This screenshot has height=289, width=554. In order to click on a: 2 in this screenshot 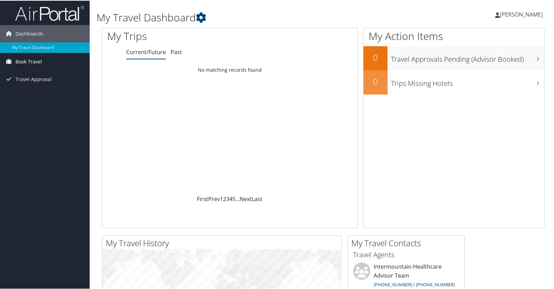, I will do `click(224, 198)`.